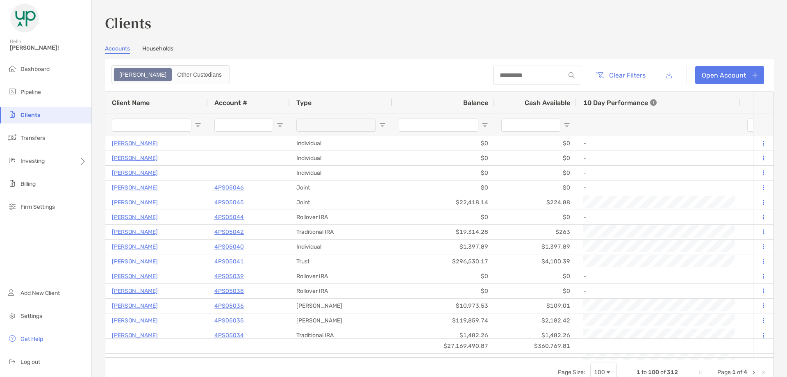 This screenshot has width=787, height=377. What do you see at coordinates (572, 372) in the screenshot?
I see `div: Page Size:` at bounding box center [572, 372].